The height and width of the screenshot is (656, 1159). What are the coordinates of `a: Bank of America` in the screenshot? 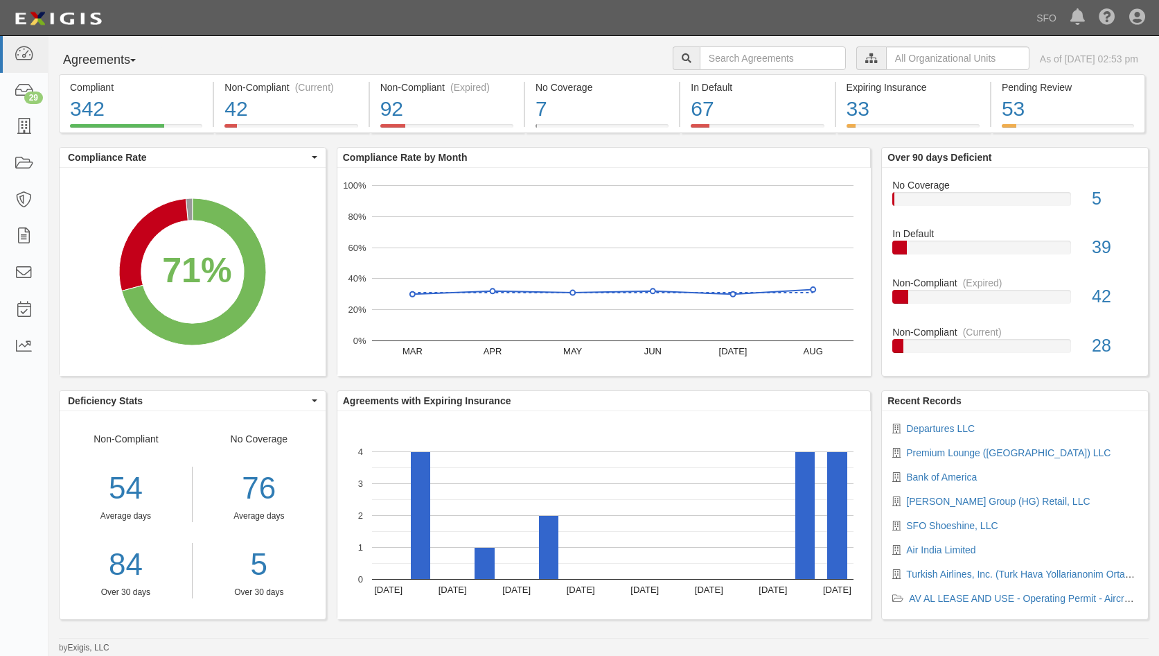 It's located at (942, 477).